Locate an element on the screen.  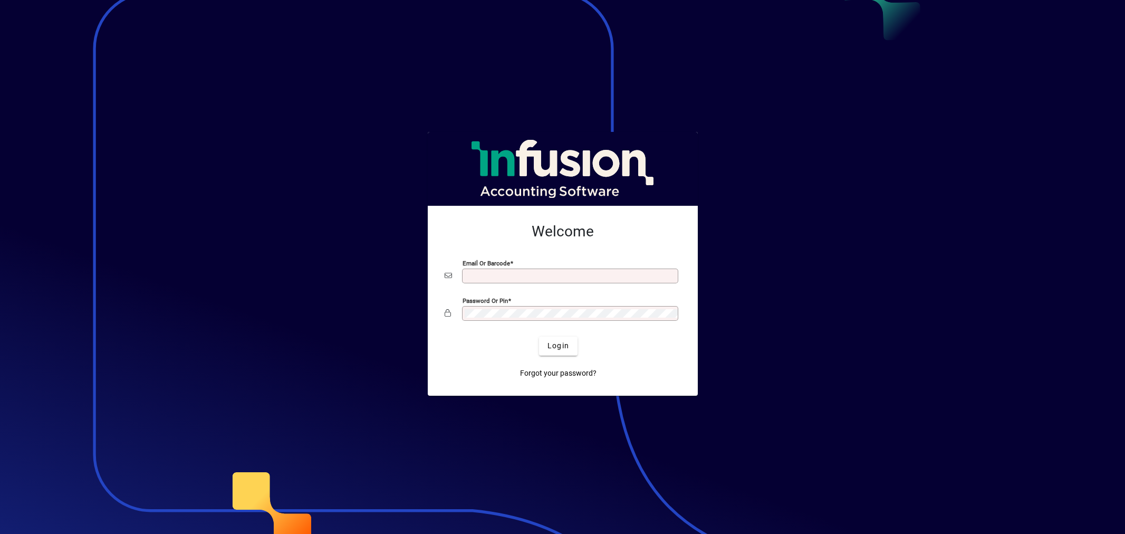
mat-label: Password or Pin is located at coordinates (485, 300).